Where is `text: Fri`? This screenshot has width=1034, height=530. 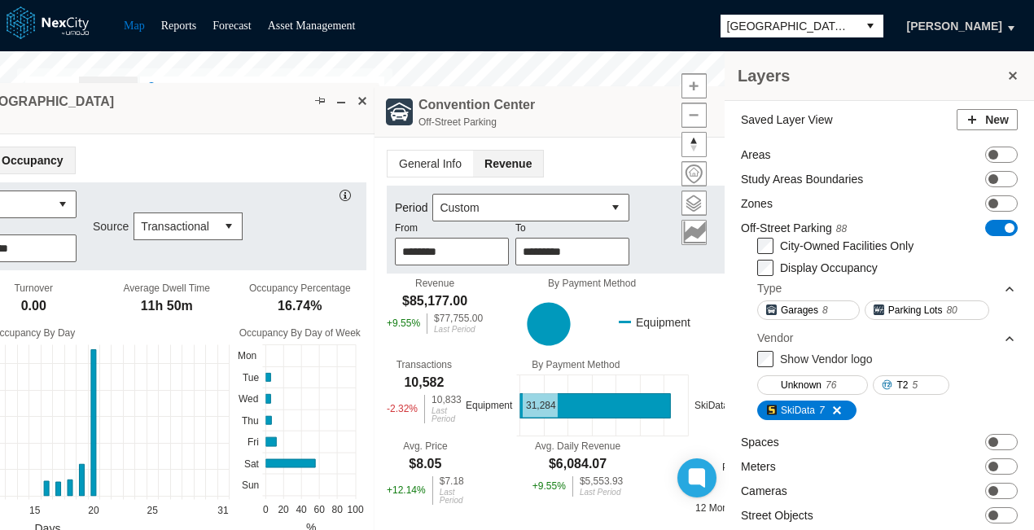 text: Fri is located at coordinates (252, 443).